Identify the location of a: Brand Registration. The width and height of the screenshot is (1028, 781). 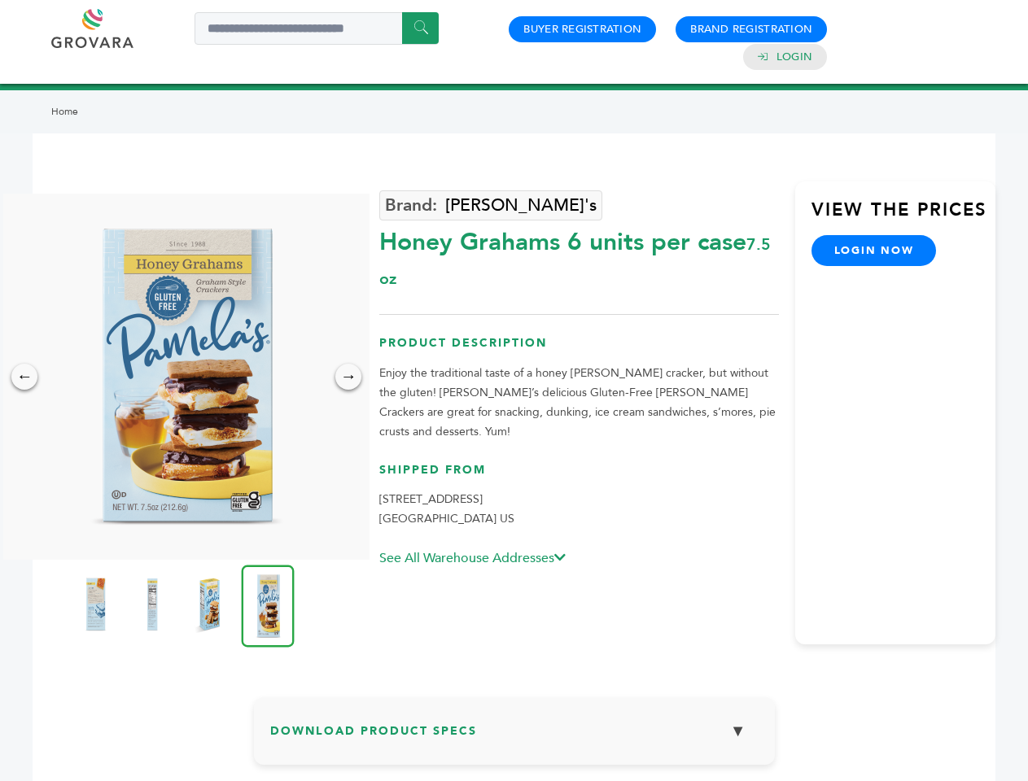
(751, 29).